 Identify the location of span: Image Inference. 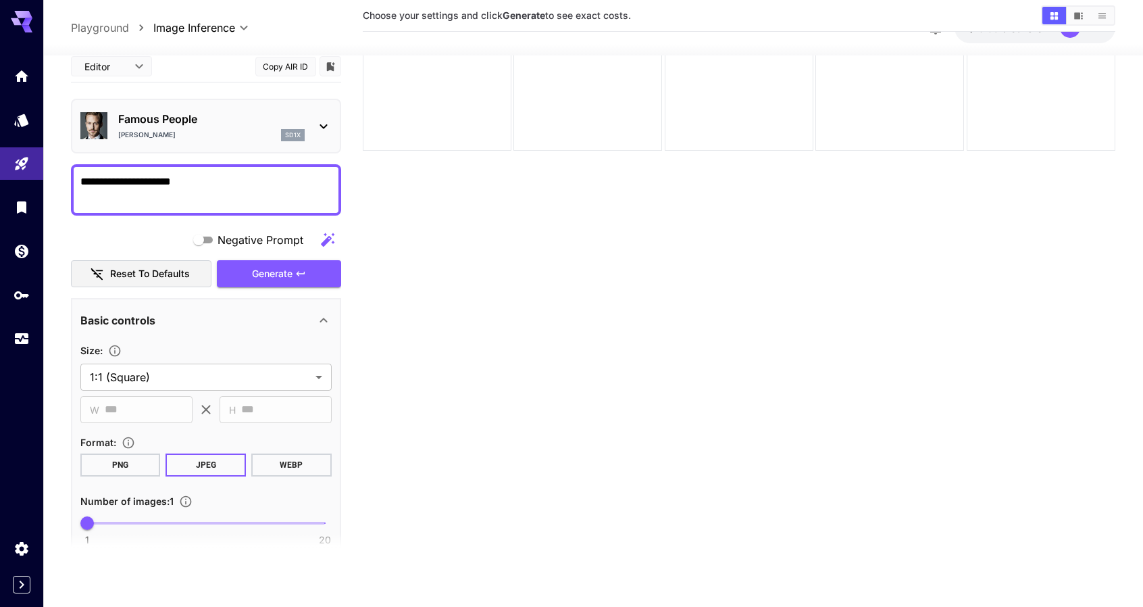
(194, 28).